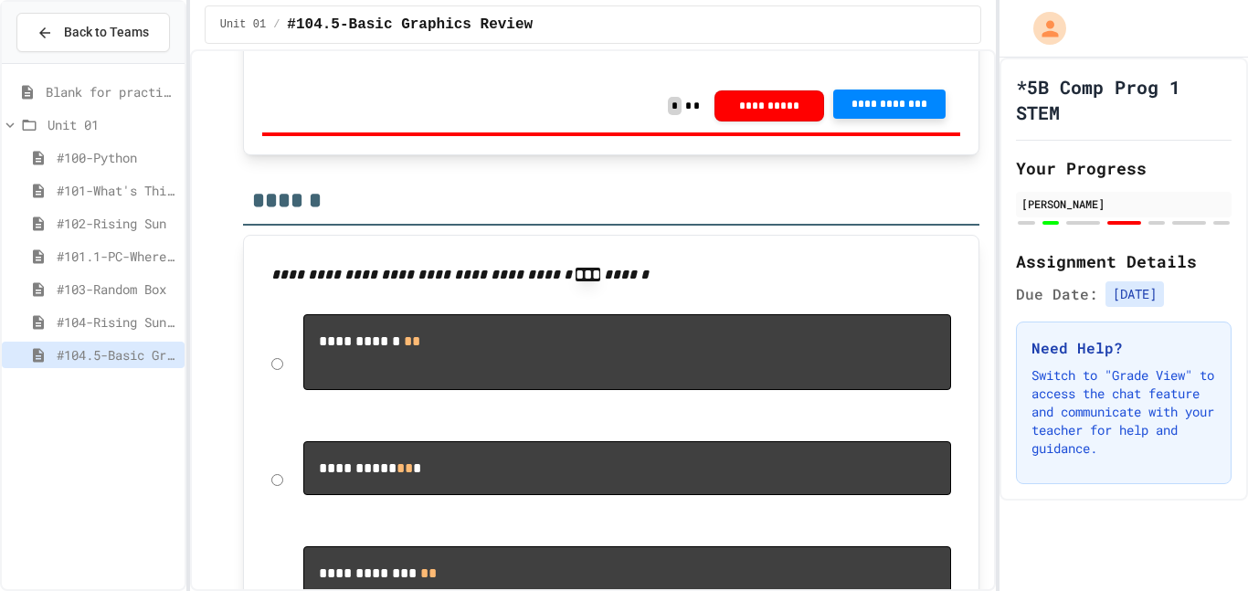 The image size is (1248, 591). I want to click on span: #101.1-PC-Where am I?, so click(117, 256).